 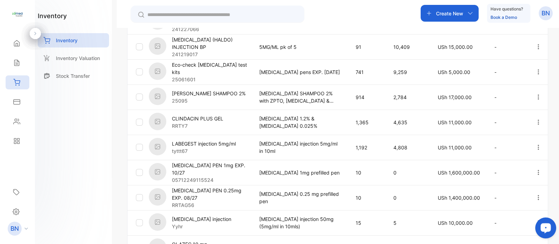 I want to click on p: 5MG/ML pk of 5, so click(x=300, y=47).